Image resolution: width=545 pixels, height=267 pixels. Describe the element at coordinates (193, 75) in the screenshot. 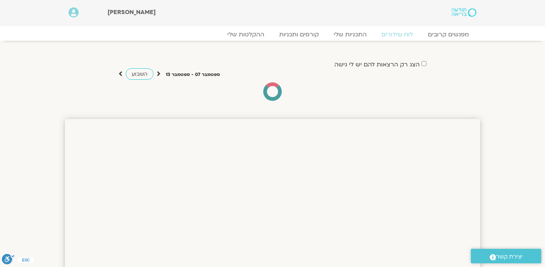

I see `p: ספטמבר 07 - ספטמבר 13` at that location.